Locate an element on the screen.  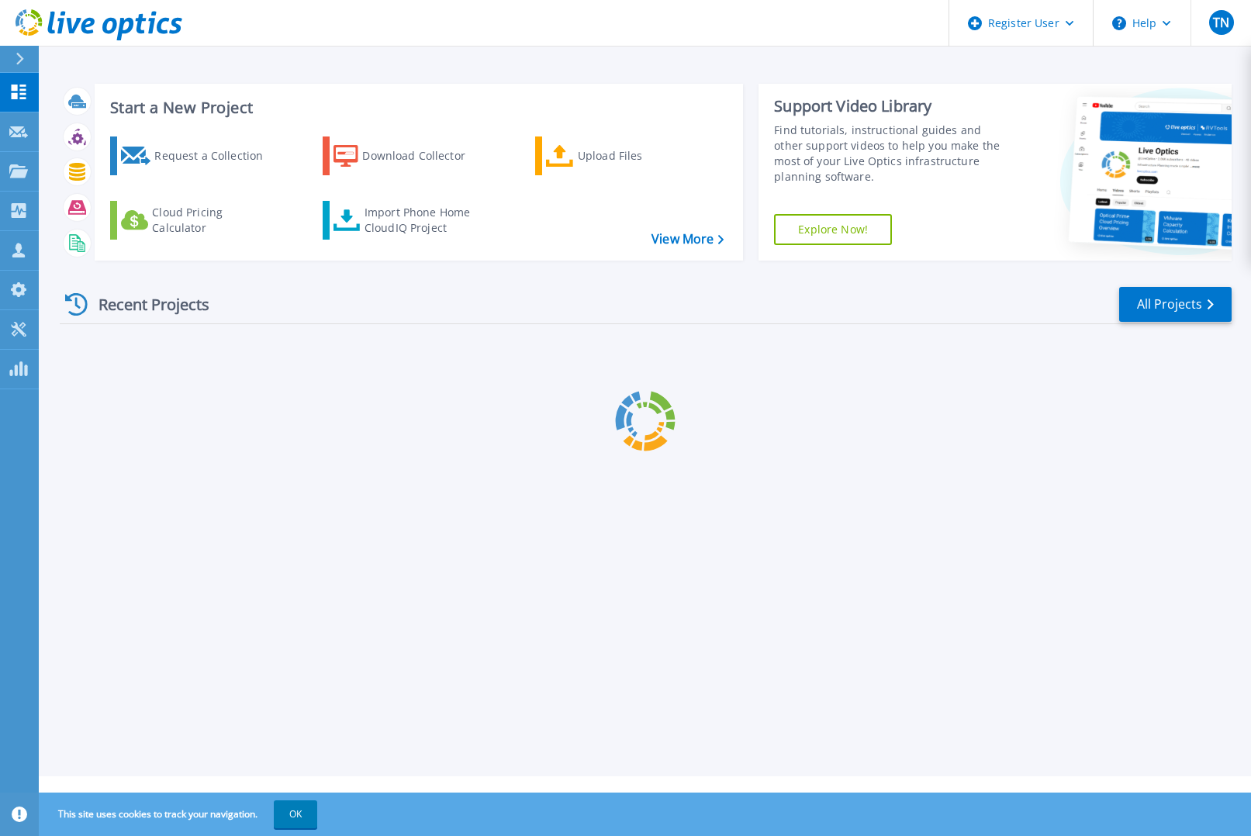
a: Explore Now! is located at coordinates (833, 230).